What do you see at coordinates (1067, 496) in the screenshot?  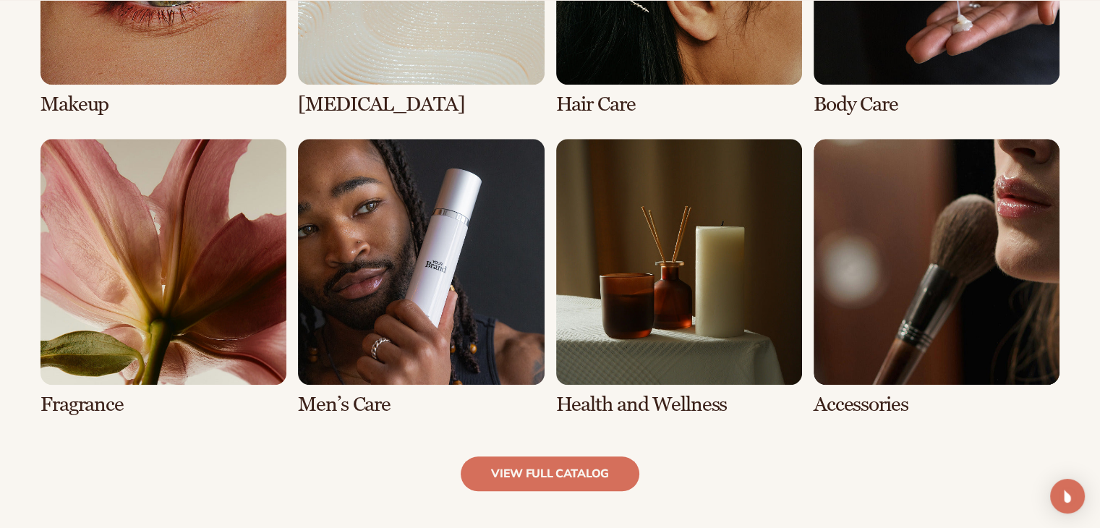 I see `div: Open Intercom Messenger` at bounding box center [1067, 496].